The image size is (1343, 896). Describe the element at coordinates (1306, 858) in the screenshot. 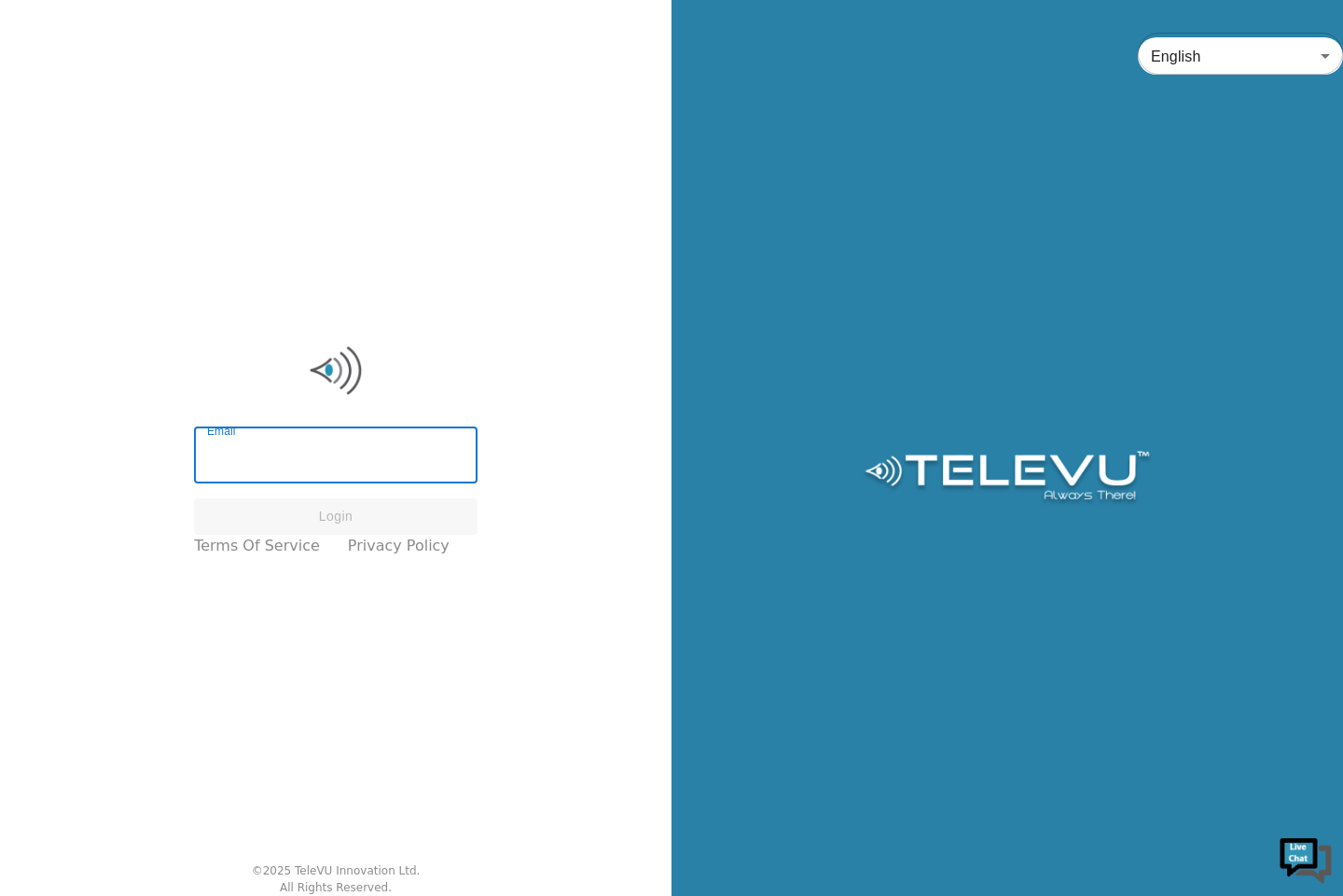

I see `img: Chat Widget` at that location.